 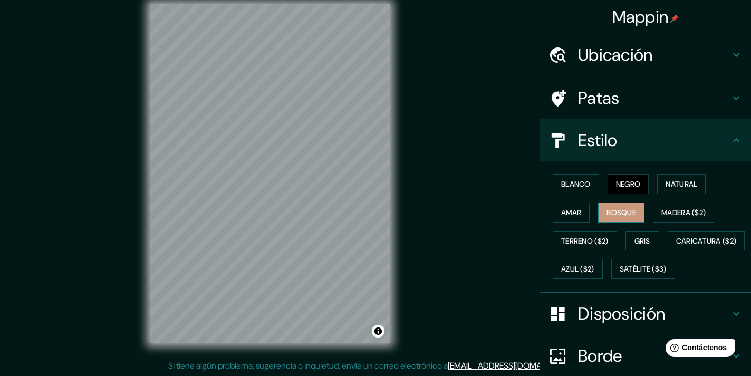 What do you see at coordinates (645, 55) in the screenshot?
I see `div: Ubicación` at bounding box center [645, 55].